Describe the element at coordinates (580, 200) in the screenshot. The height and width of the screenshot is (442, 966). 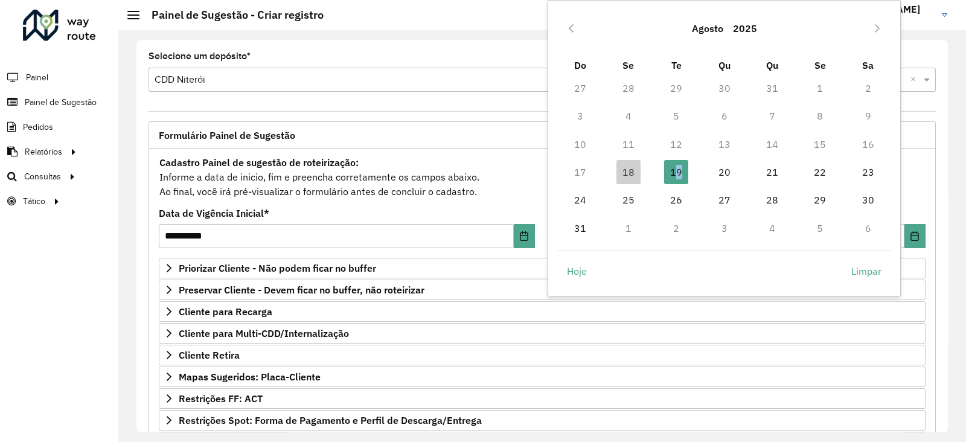
I see `span: 24` at that location.